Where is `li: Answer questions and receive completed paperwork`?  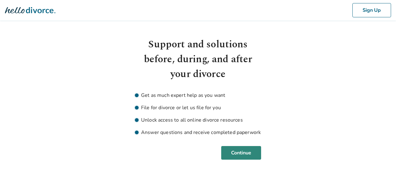 li: Answer questions and receive completed paperwork is located at coordinates (198, 132).